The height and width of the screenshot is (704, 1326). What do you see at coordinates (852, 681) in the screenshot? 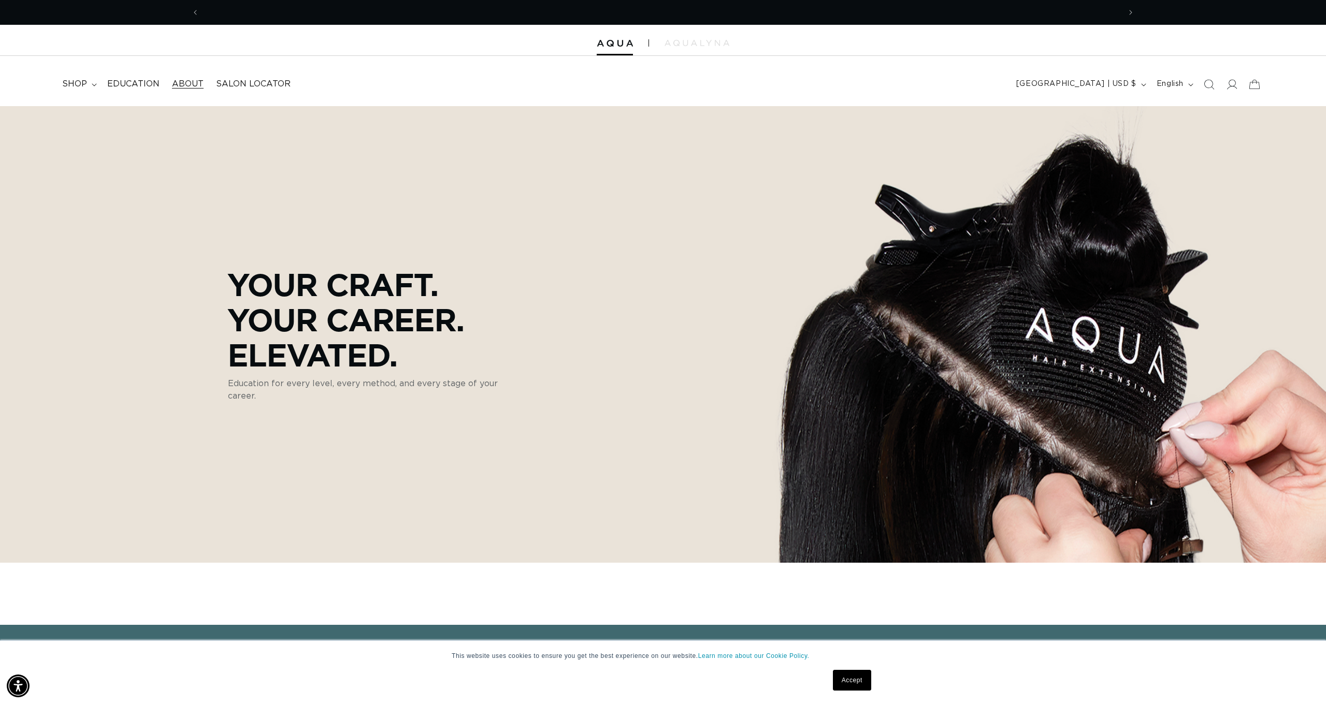
I see `a: Accept` at bounding box center [852, 681].